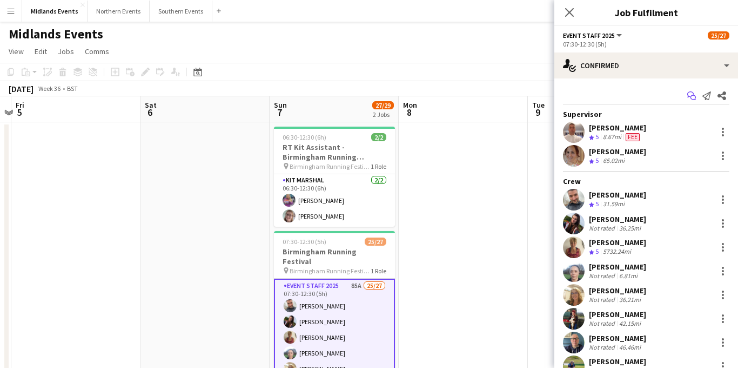 This screenshot has height=368, width=738. Describe the element at coordinates (181, 11) in the screenshot. I see `button: Southern Events` at that location.